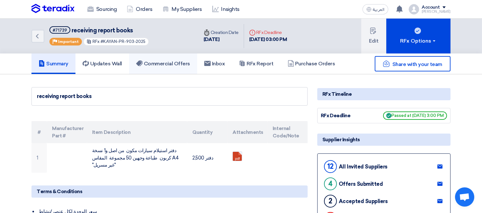 Image resolution: width=482 pixels, height=213 pixels. Describe the element at coordinates (53, 64) in the screenshot. I see `h5: Summary` at that location.